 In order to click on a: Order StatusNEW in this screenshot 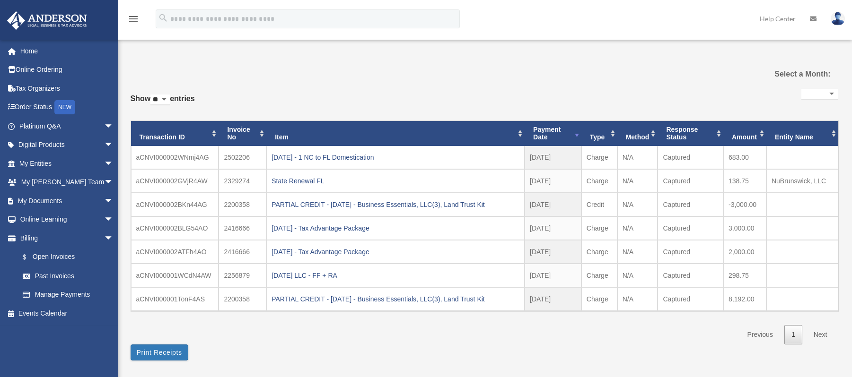, I will do `click(67, 107)`.